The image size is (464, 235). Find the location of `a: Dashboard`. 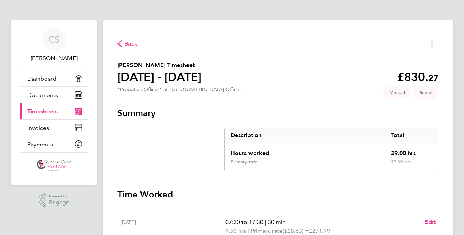

a: Dashboard is located at coordinates (54, 78).